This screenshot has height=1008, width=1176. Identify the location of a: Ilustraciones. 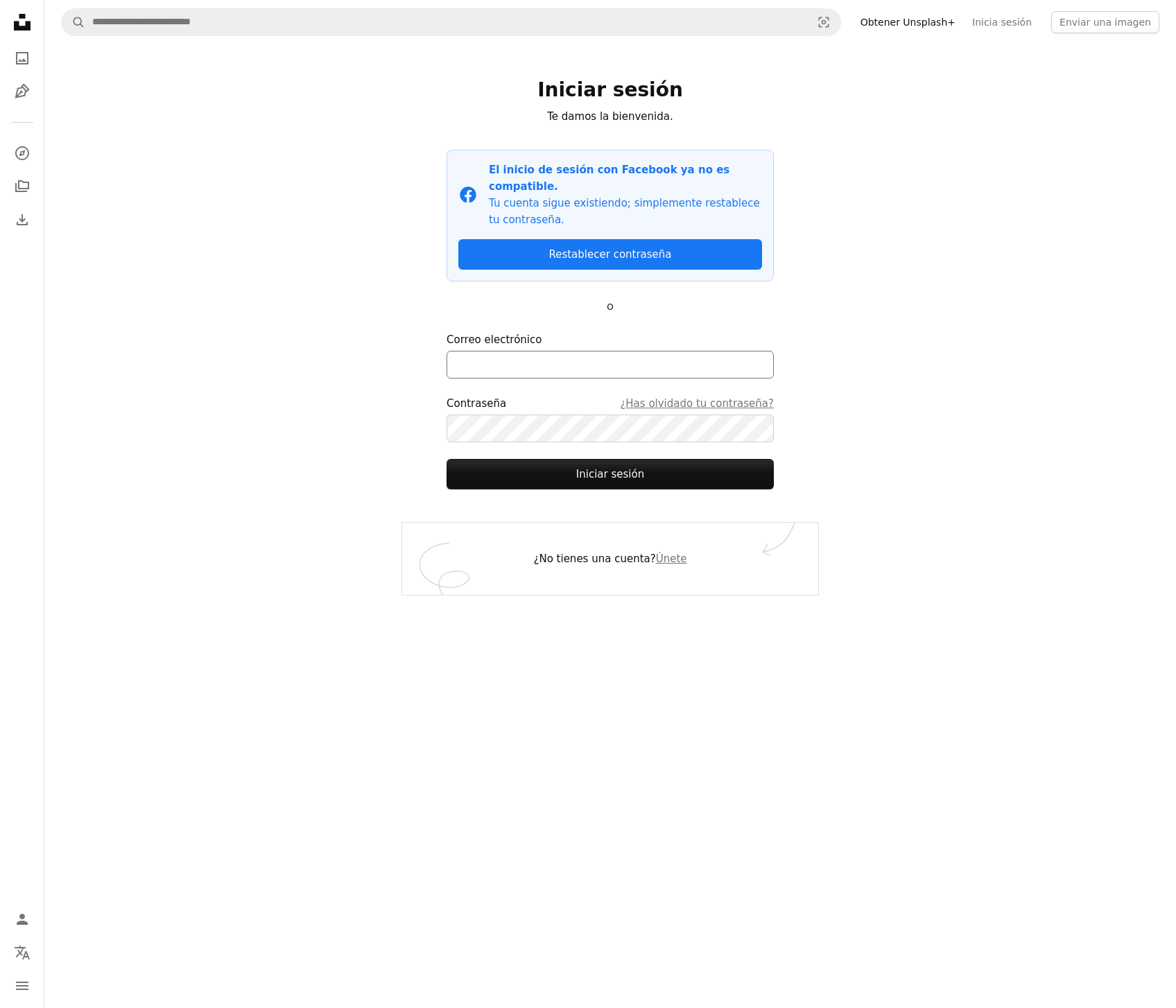
(22, 92).